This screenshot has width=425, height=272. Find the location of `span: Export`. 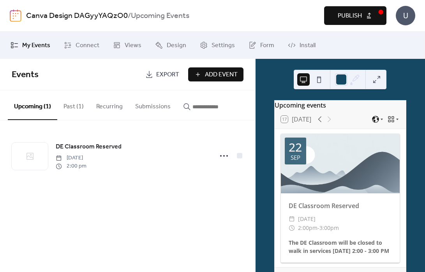

span: Export is located at coordinates (167, 75).